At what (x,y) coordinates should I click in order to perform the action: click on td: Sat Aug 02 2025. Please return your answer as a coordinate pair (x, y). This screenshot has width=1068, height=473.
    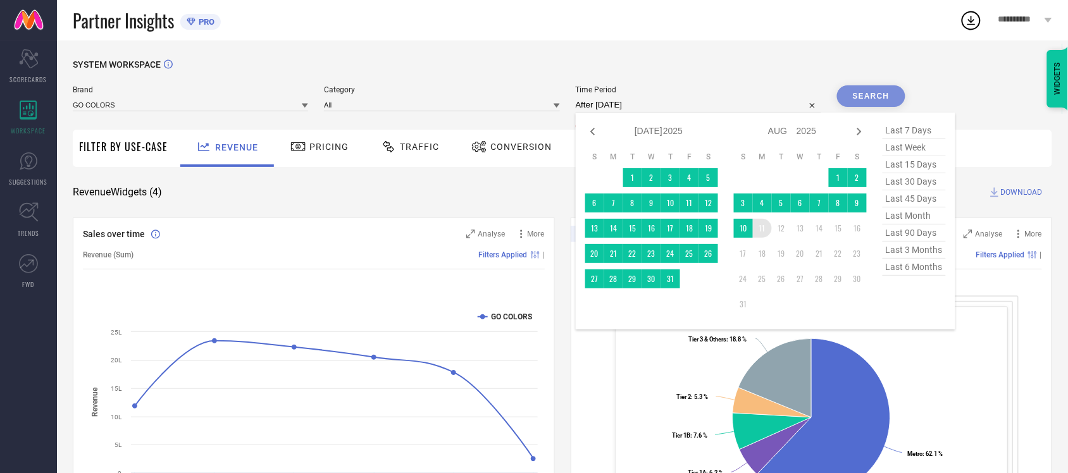
    Looking at the image, I should click on (857, 178).